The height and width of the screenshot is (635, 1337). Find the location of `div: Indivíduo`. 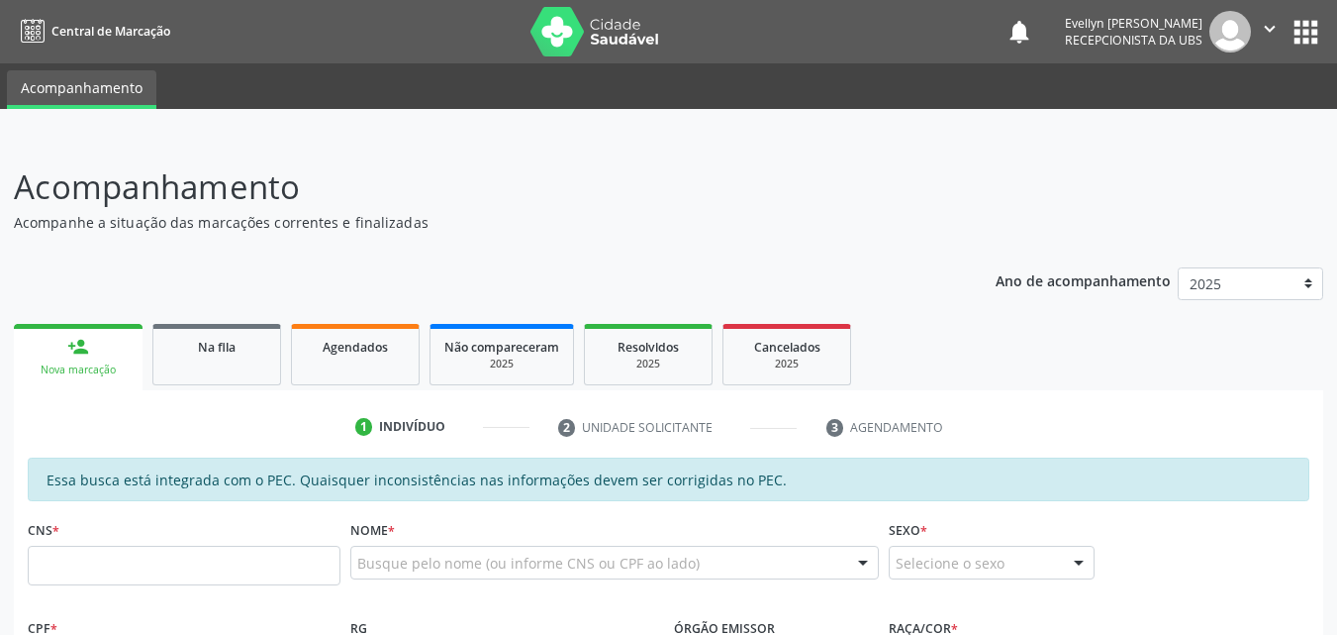

div: Indivíduo is located at coordinates (412, 427).